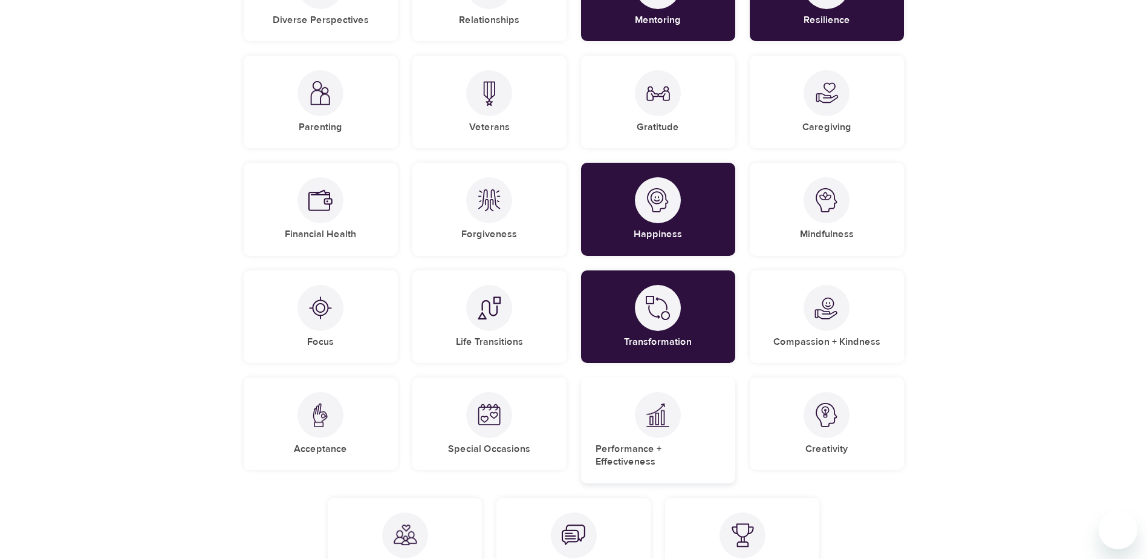 This screenshot has width=1147, height=559. Describe the element at coordinates (489, 93) in the screenshot. I see `img: Veterans` at that location.